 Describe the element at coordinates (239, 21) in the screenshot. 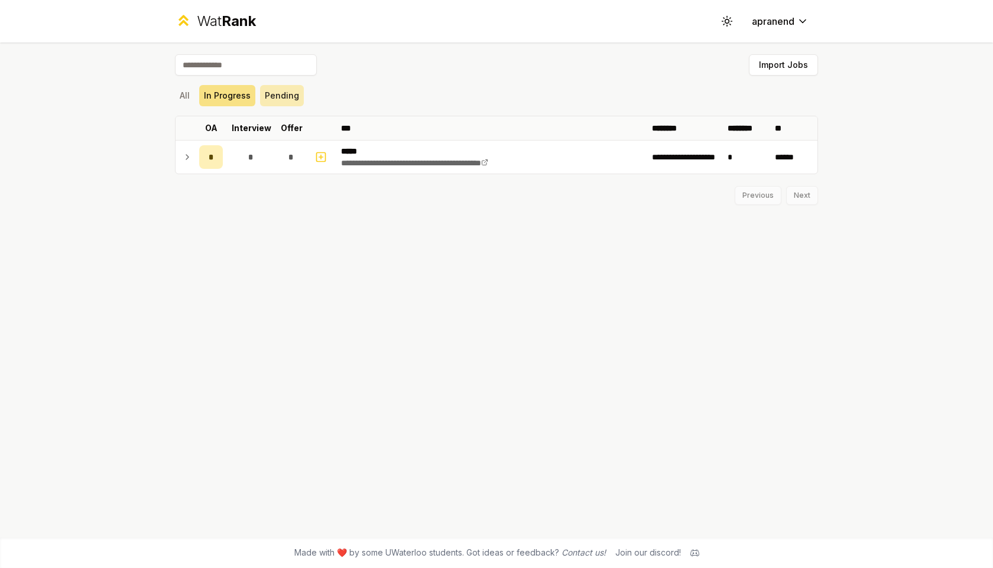

I see `span: Rank` at that location.